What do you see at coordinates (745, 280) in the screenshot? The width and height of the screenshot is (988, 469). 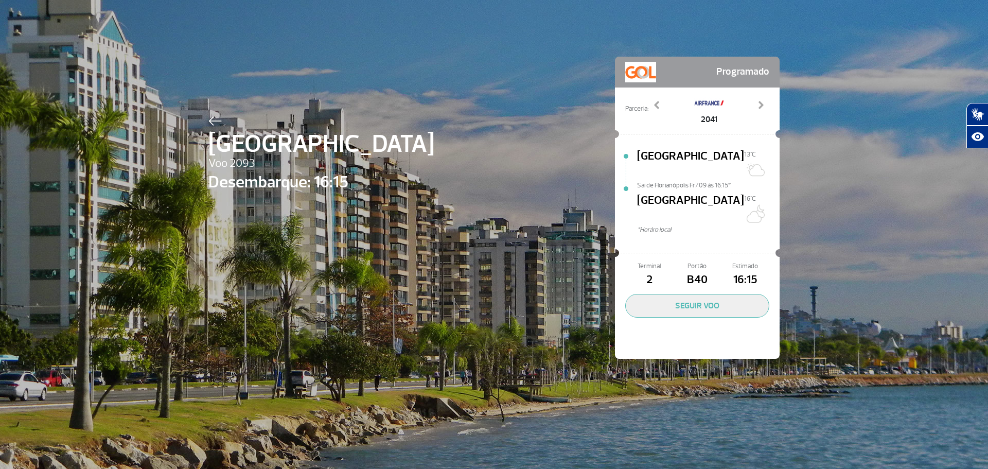 I see `span: 16:15` at bounding box center [745, 280].